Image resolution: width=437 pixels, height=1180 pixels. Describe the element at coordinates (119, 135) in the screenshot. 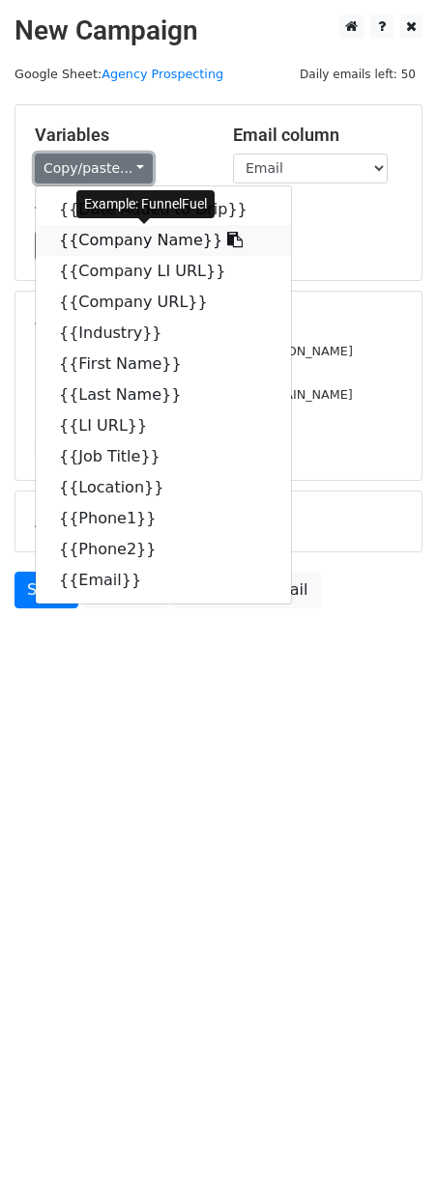

I see `h5: Variables` at that location.